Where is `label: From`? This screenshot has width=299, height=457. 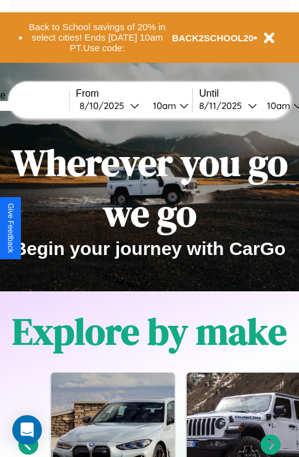 label: From is located at coordinates (134, 94).